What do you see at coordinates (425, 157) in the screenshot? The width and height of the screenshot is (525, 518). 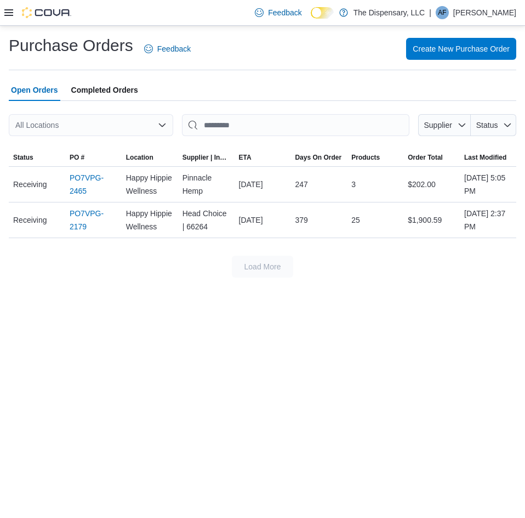 I see `span: Order Total` at bounding box center [425, 157].